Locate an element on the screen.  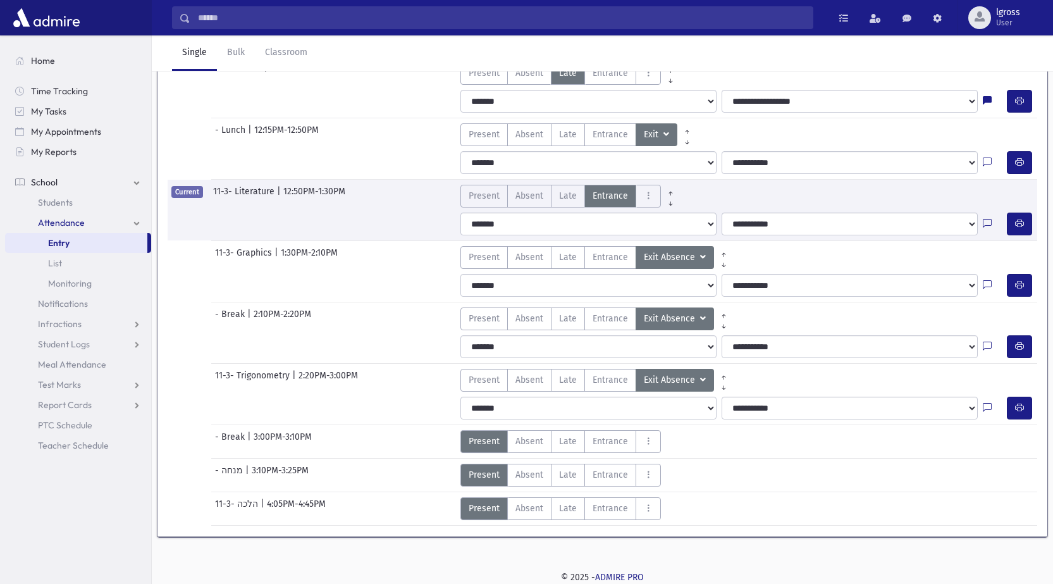
span: 1:30PM-2:10PM is located at coordinates (309, 257).